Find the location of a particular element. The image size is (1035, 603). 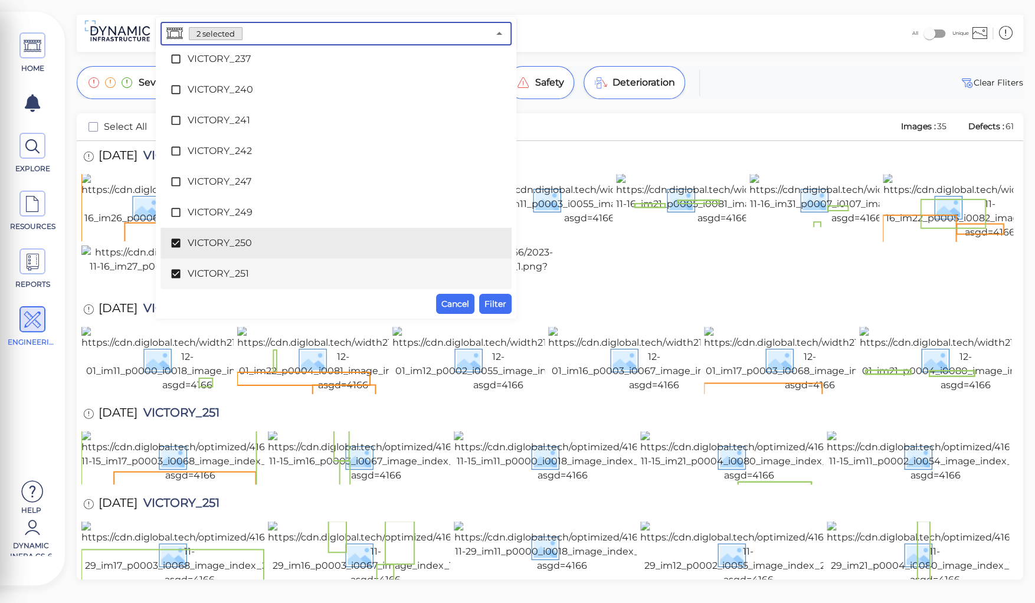

img: https://cdn.diglobal.tech/width210/4166/2021-12-01_im16_p0003_i0067_image_index_1.png?asgd=4166 is located at coordinates (654, 359).